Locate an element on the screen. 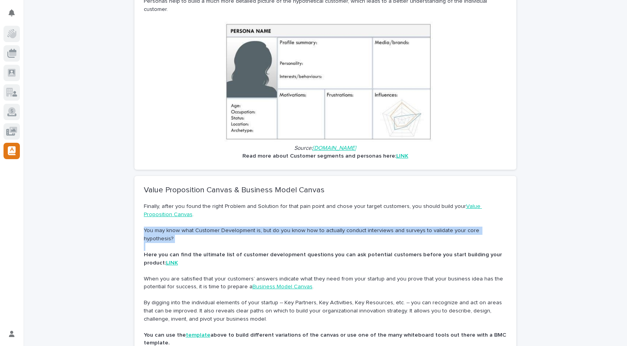 The height and width of the screenshot is (346, 627). p: By digging into the individual elements of your startup -- Key Partners, Key Activities, Key Reso... is located at coordinates (326, 311).